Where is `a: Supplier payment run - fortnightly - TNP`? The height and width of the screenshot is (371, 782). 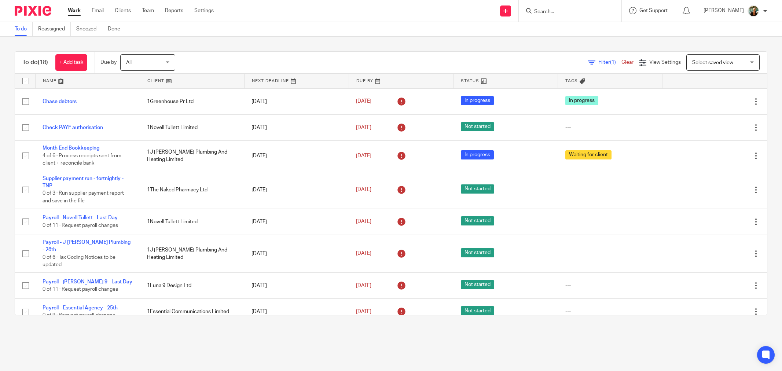
a: Supplier payment run - fortnightly - TNP is located at coordinates (83, 182).